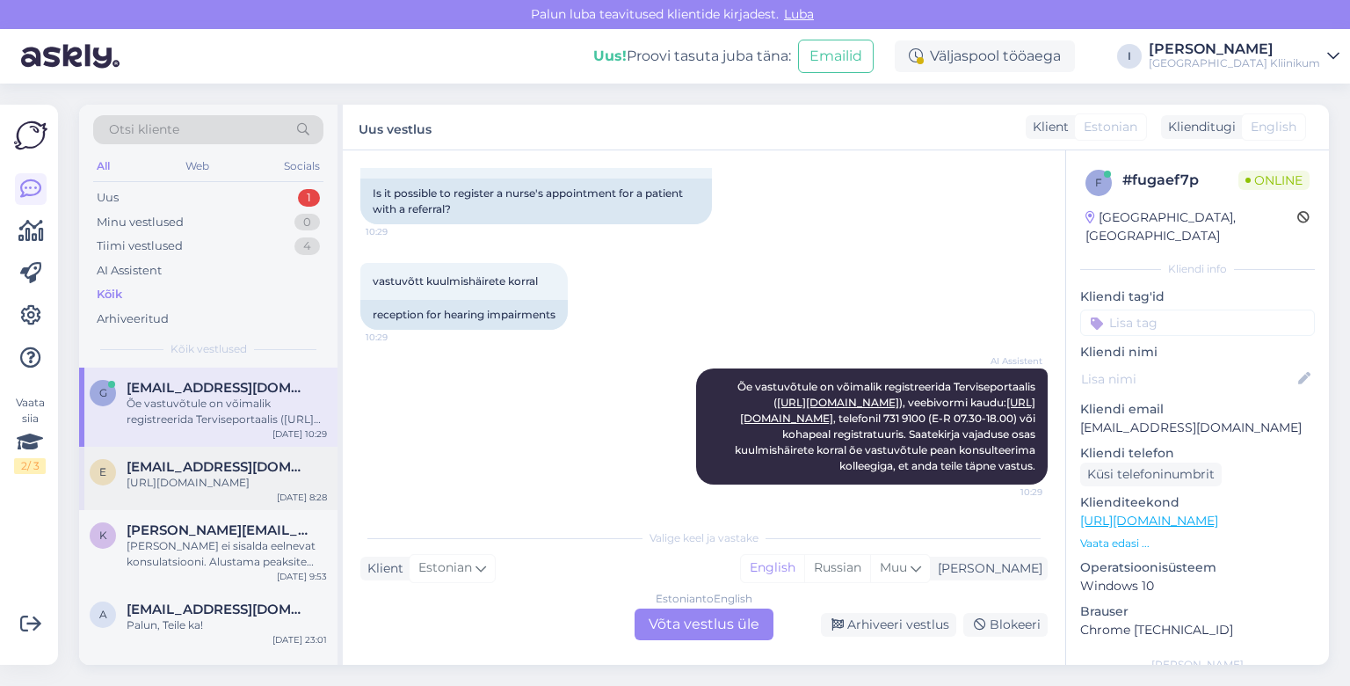  I want to click on p: Kliendi tag'id, so click(1197, 296).